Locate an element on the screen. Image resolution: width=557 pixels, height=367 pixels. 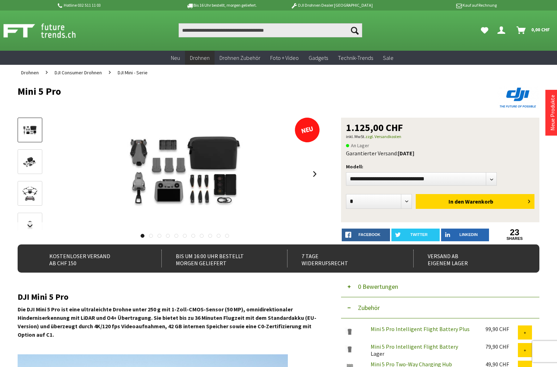
p: Bis 16 Uhr bestellt, morgen geliefert. is located at coordinates (222, 5).